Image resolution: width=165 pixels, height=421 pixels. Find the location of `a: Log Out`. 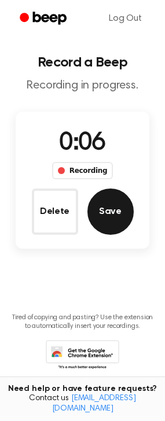

a: Log Out is located at coordinates (125, 18).